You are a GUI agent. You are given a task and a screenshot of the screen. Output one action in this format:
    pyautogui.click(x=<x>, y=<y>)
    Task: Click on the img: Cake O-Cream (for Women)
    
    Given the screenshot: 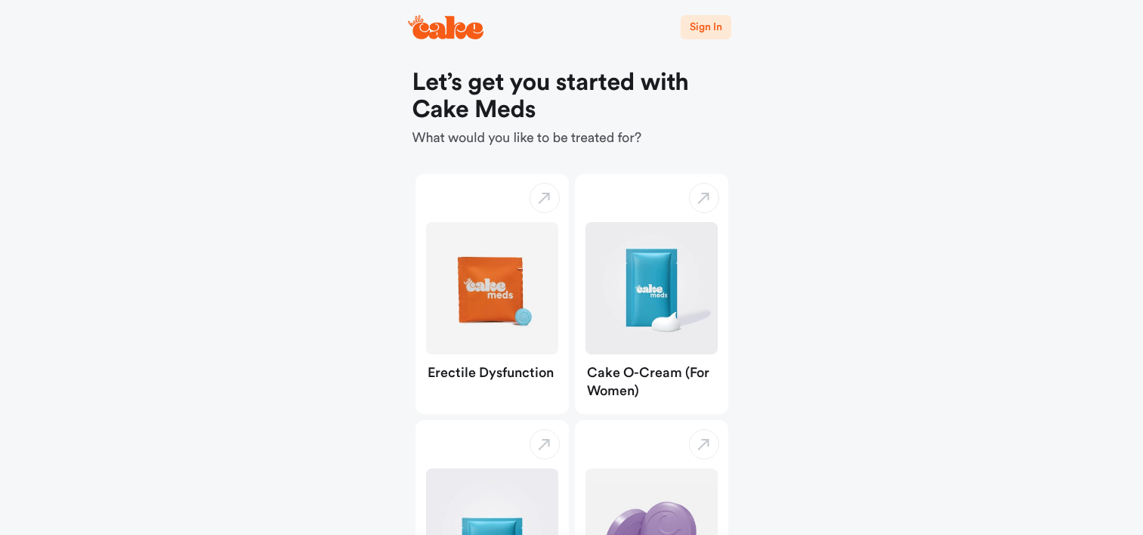 What is the action you would take?
    pyautogui.click(x=651, y=288)
    